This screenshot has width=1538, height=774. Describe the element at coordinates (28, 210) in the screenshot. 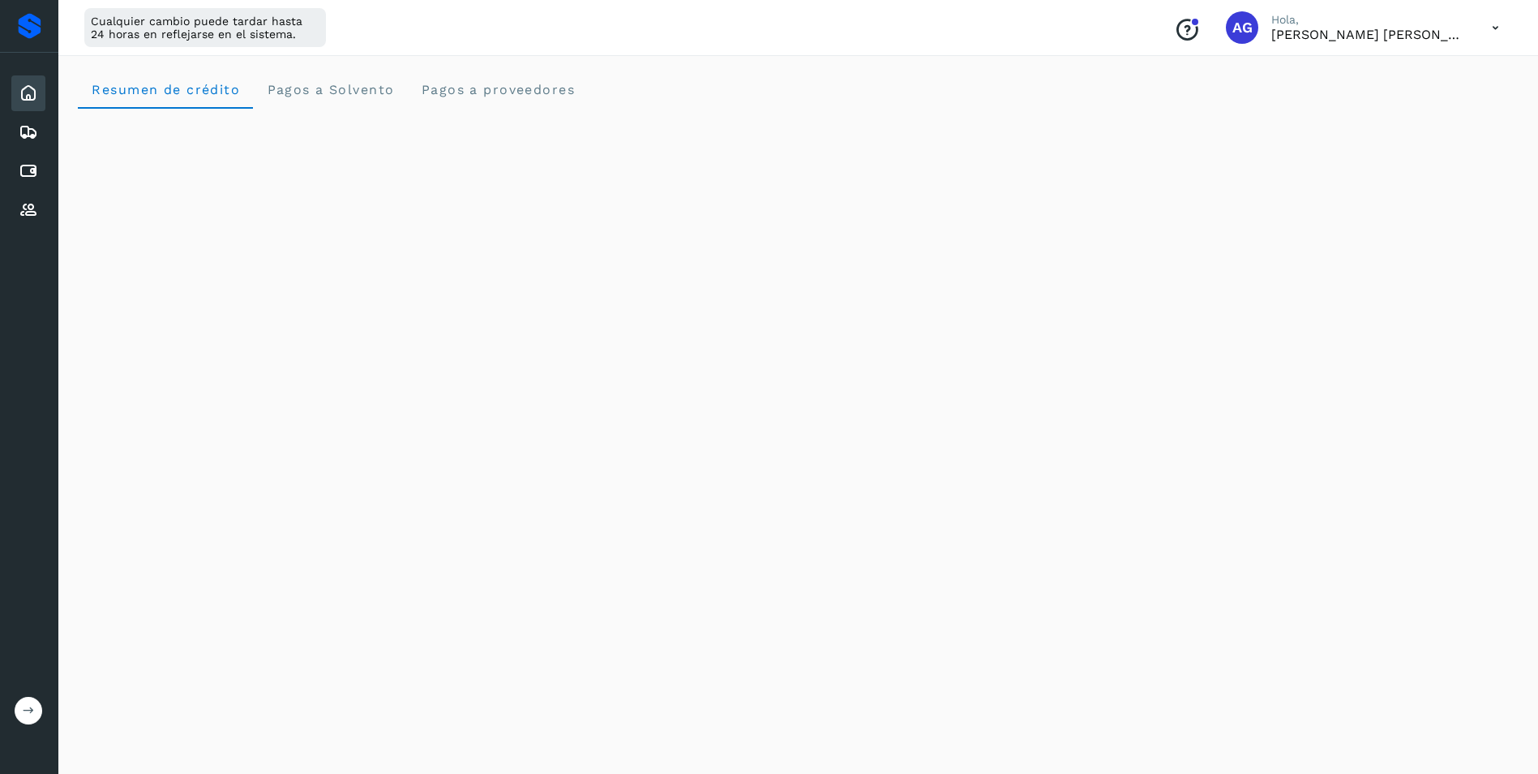

I see `div: Proveedores` at that location.